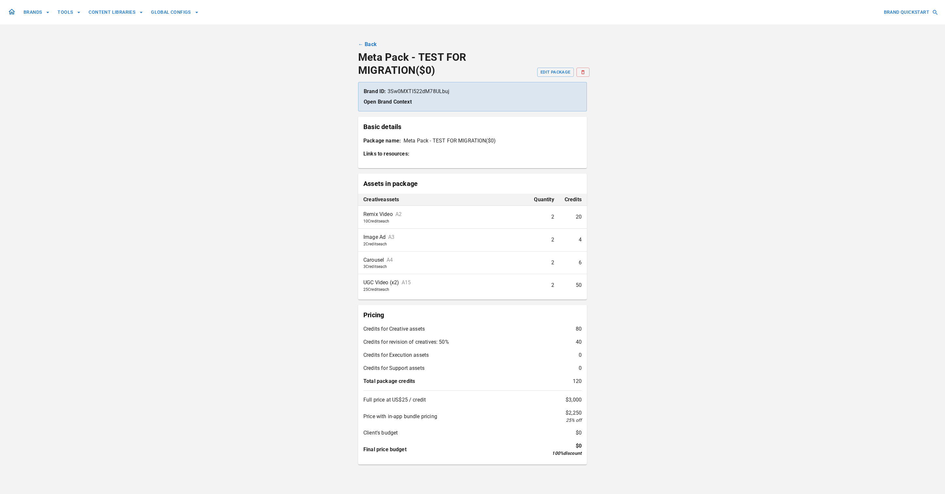  I want to click on p: Assets in package, so click(472, 184).